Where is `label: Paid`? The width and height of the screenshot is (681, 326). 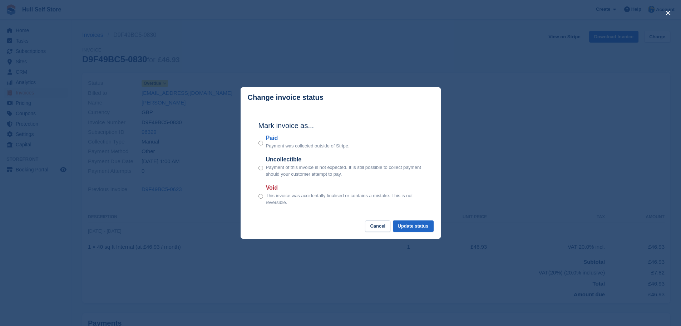
label: Paid is located at coordinates (308, 138).